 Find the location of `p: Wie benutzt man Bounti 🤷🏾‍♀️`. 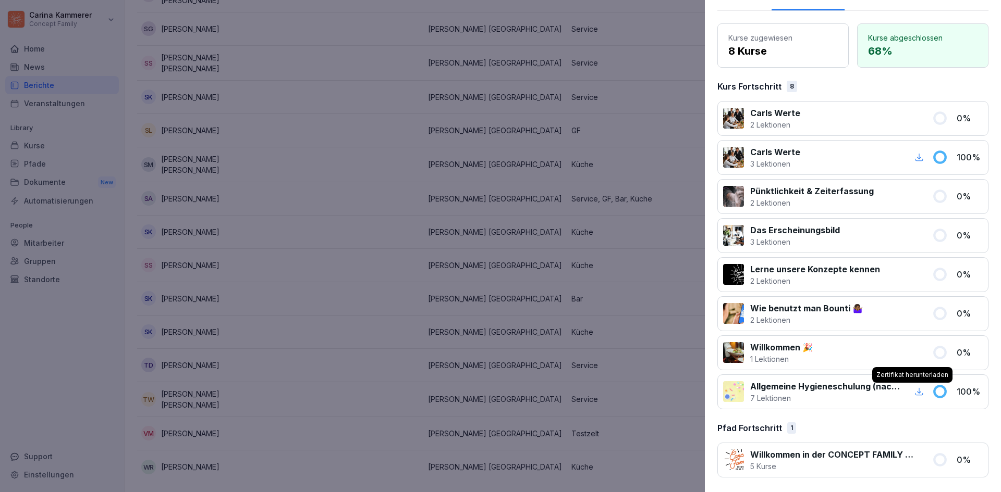

p: Wie benutzt man Bounti 🤷🏾‍♀️ is located at coordinates (806, 308).